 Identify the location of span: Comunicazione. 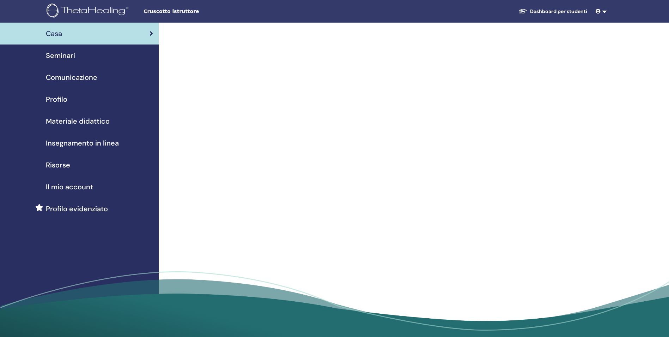
(72, 77).